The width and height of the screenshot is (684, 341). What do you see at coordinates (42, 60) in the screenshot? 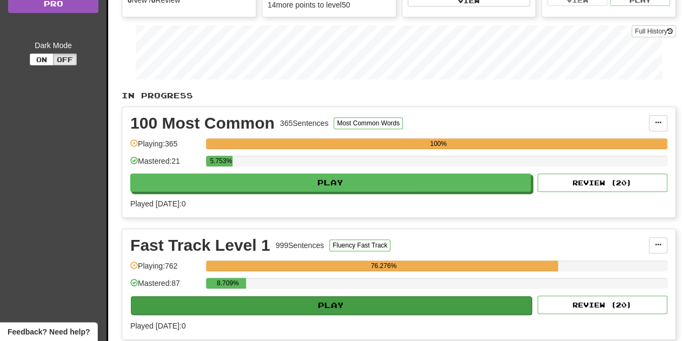
I see `button: On` at bounding box center [42, 60].